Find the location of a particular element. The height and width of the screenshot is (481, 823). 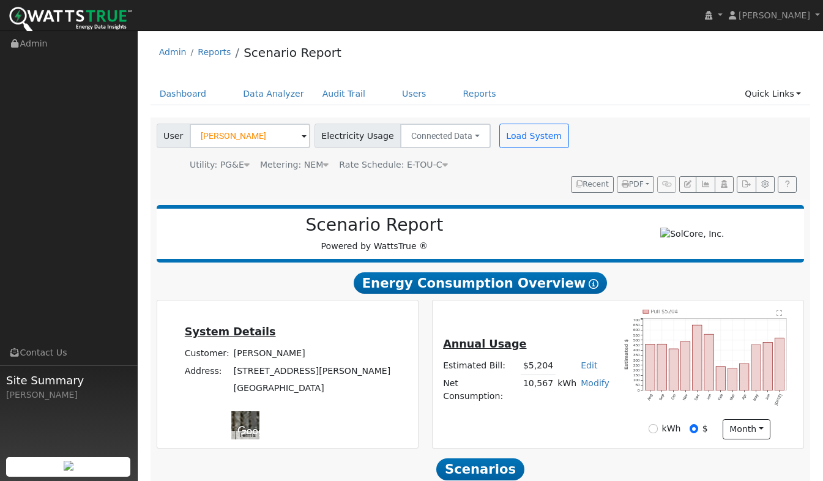

a: Admin is located at coordinates (173, 52).